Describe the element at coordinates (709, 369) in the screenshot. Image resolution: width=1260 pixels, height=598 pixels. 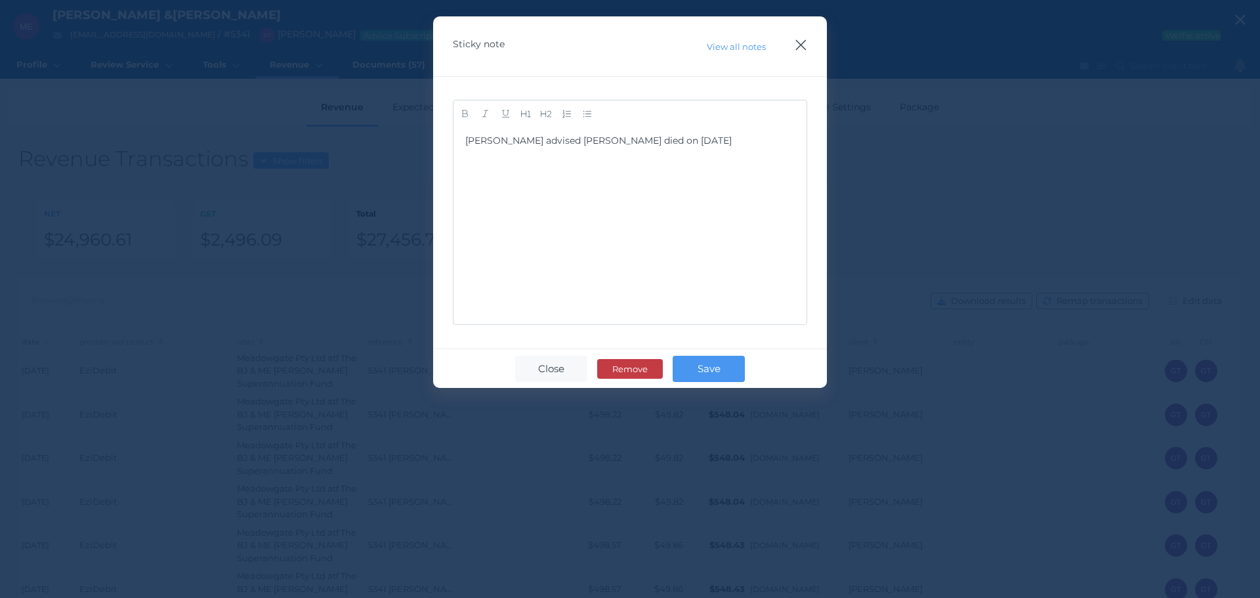
I see `button: Save` at that location.